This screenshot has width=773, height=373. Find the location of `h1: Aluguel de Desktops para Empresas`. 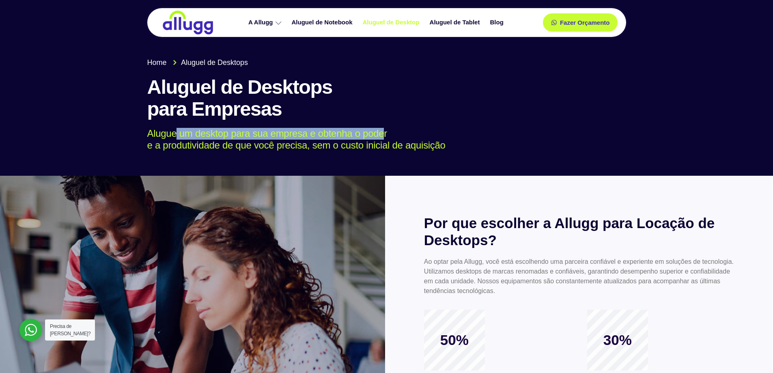

h1: Aluguel de Desktops para Empresas is located at coordinates (387, 98).